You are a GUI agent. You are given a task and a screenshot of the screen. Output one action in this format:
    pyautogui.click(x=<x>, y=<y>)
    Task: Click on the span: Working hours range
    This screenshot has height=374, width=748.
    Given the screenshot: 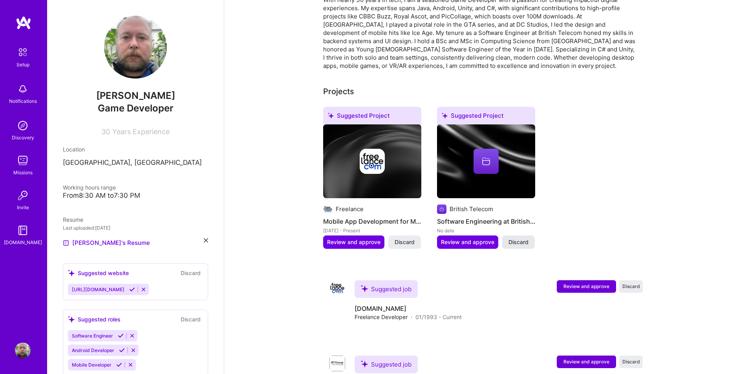 What is the action you would take?
    pyautogui.click(x=89, y=187)
    